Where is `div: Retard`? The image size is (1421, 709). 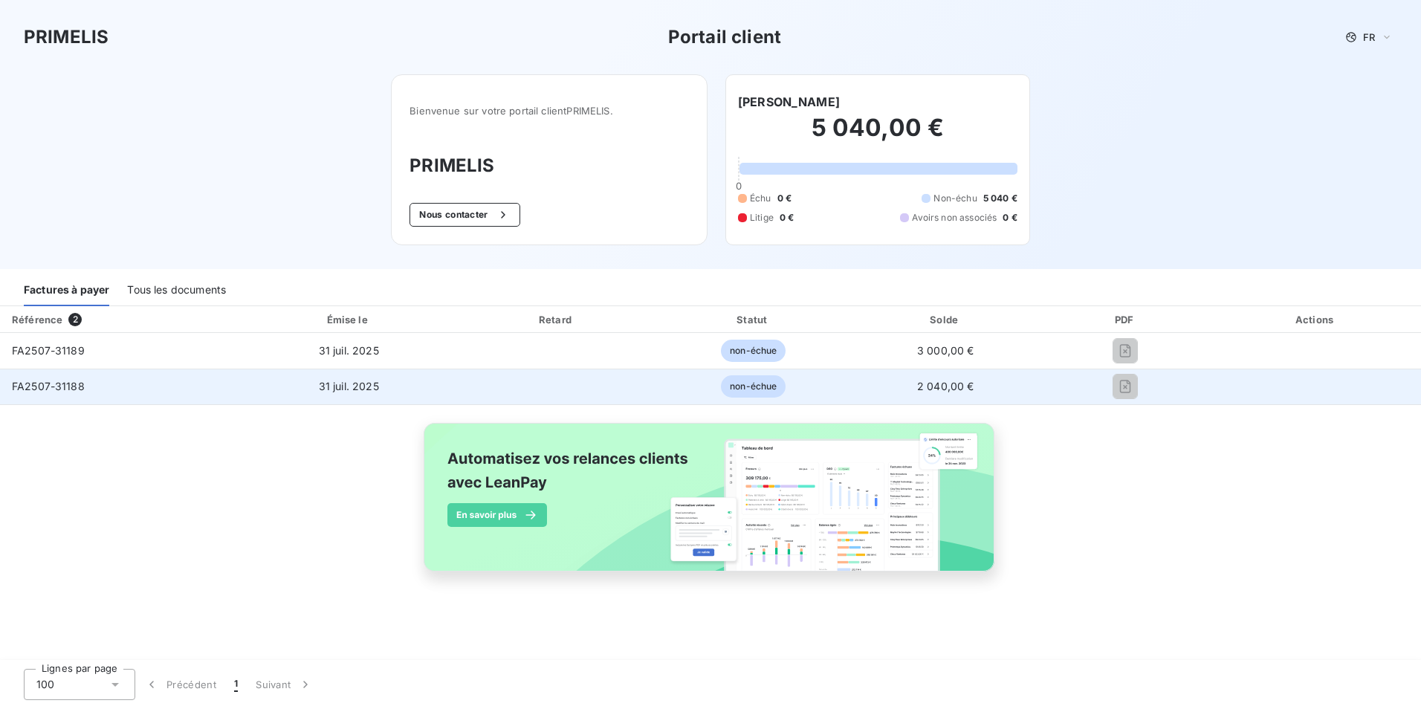 div: Retard is located at coordinates (557, 320).